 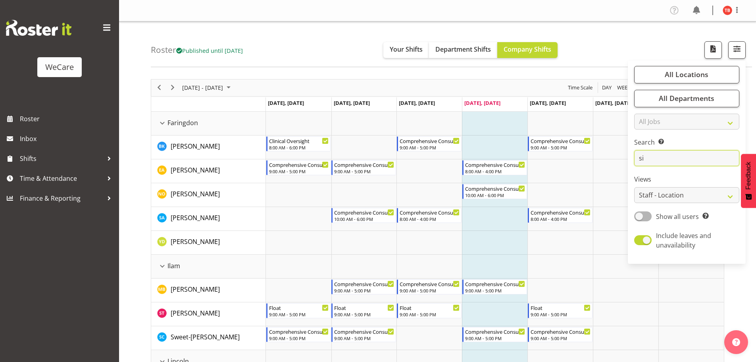 What do you see at coordinates (713, 50) in the screenshot?
I see `button: Download a PDF of the roster according to the set date range.` at bounding box center [713, 50].